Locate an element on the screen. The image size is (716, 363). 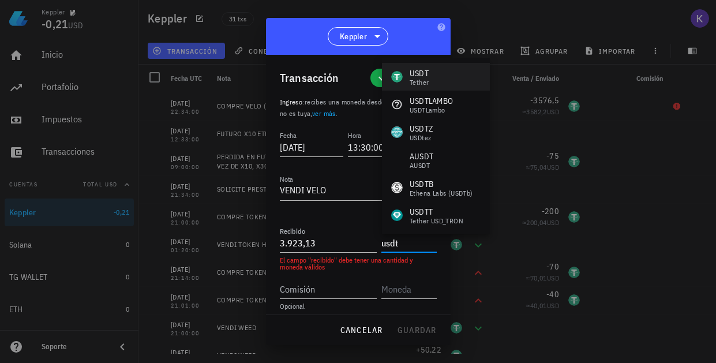
label: Nota is located at coordinates (286, 179).